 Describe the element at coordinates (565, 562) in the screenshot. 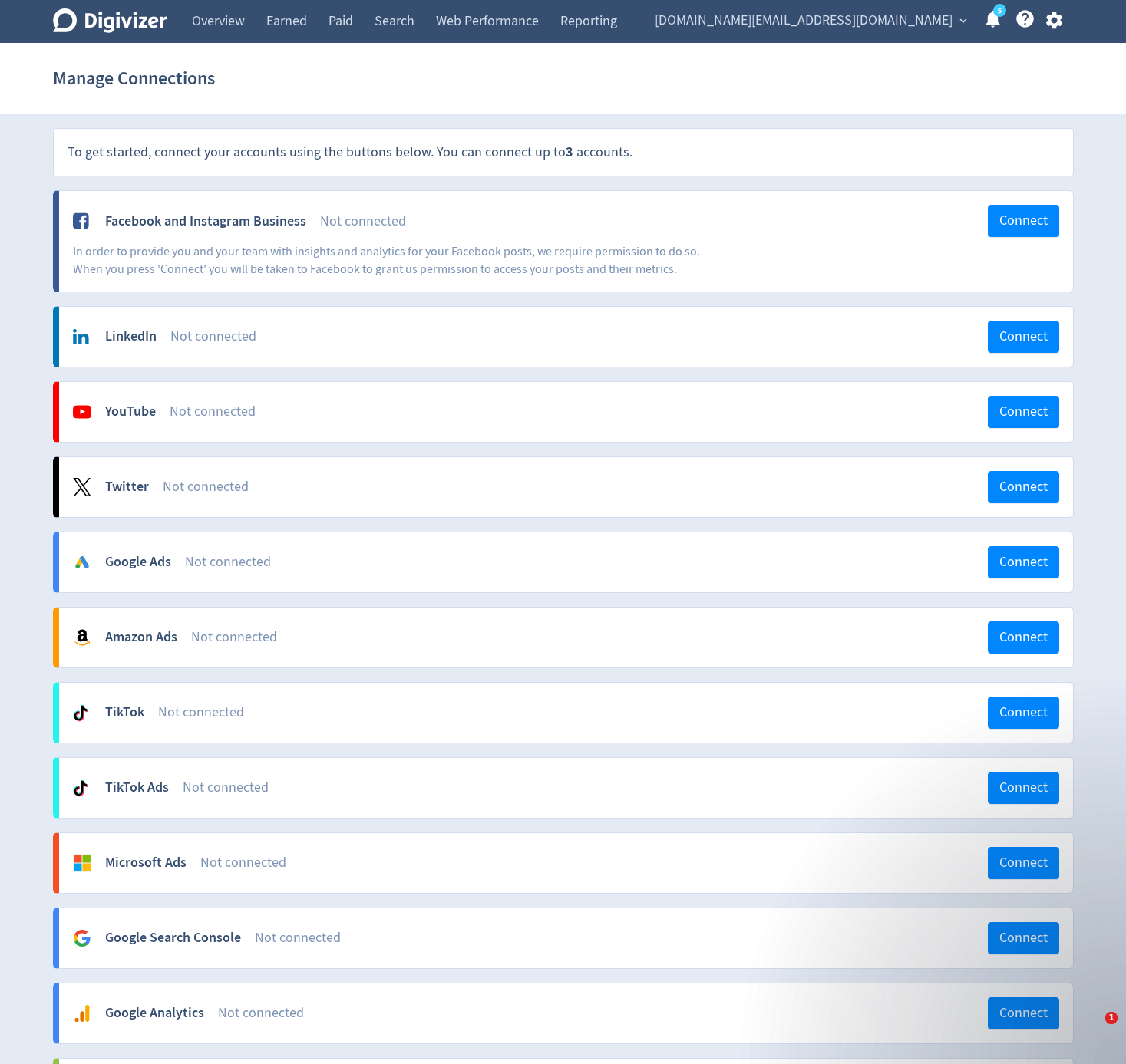

I see `a: Google AdsNot connectedConnect` at that location.